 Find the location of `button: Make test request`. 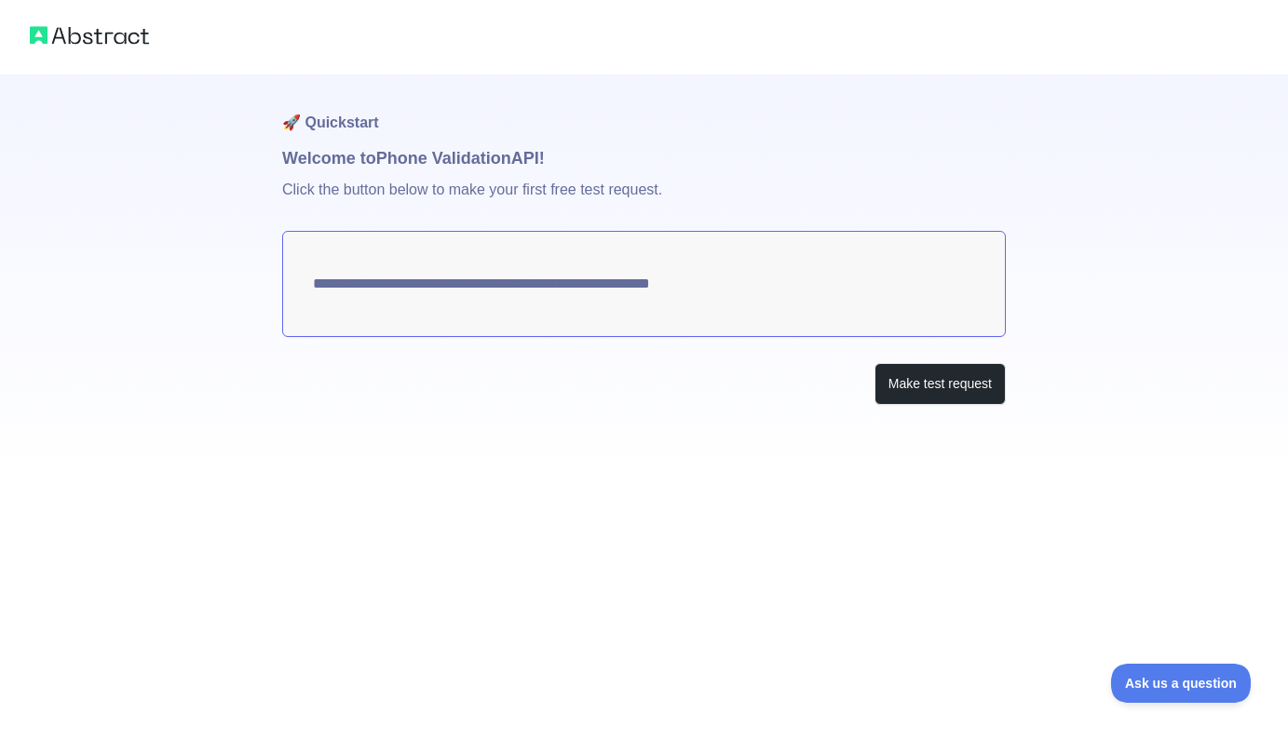

button: Make test request is located at coordinates (940, 384).